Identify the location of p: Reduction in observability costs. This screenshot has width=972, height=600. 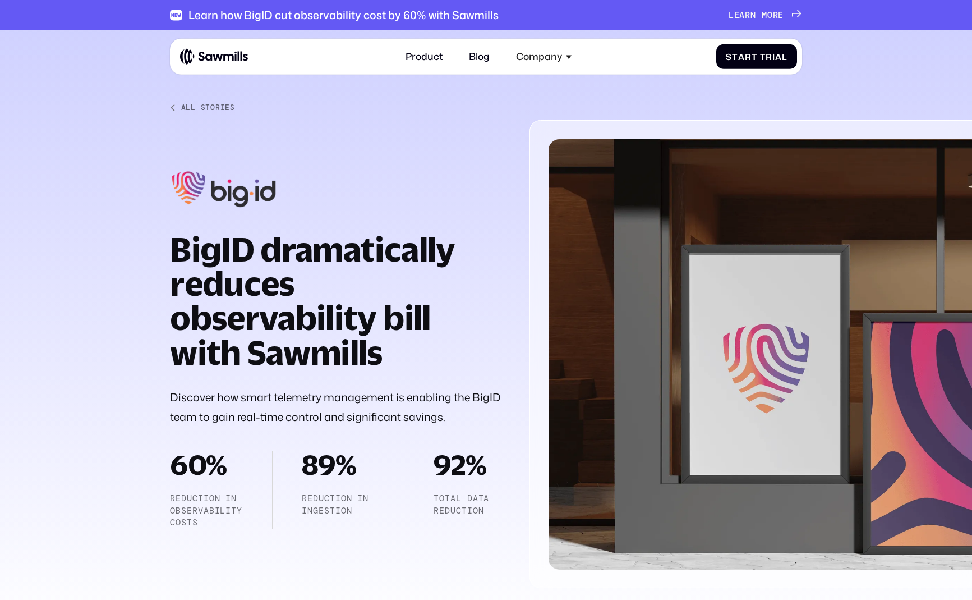
(207, 511).